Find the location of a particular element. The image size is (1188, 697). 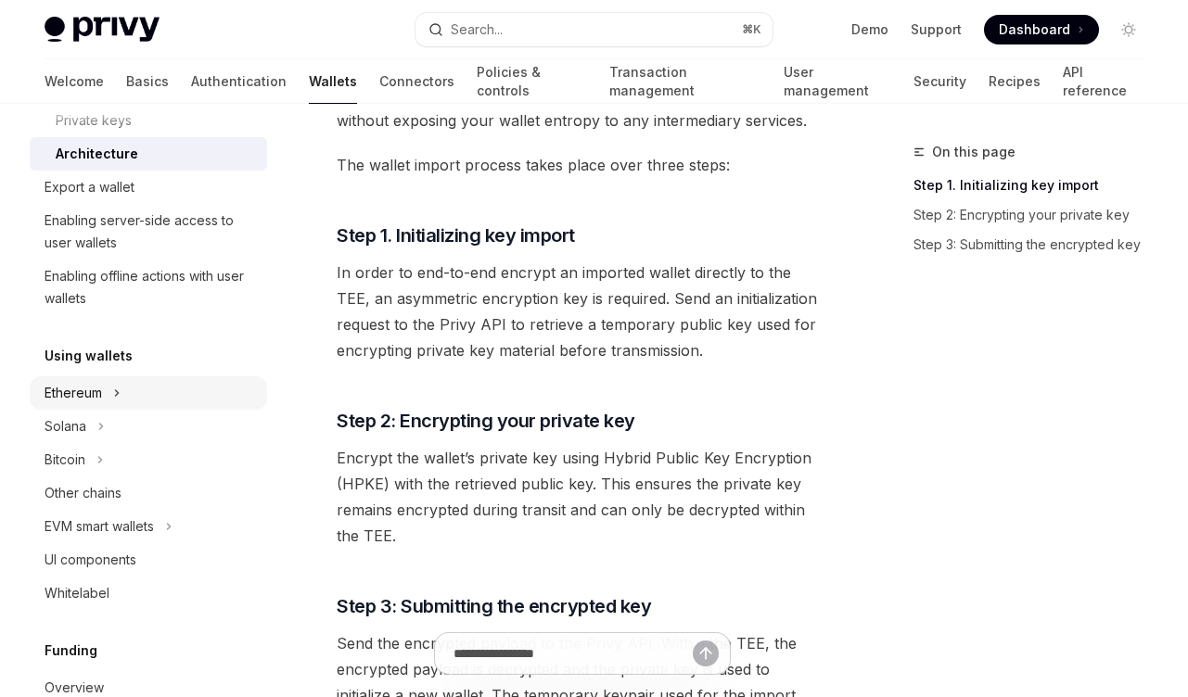

a: Dashboard is located at coordinates (1041, 30).